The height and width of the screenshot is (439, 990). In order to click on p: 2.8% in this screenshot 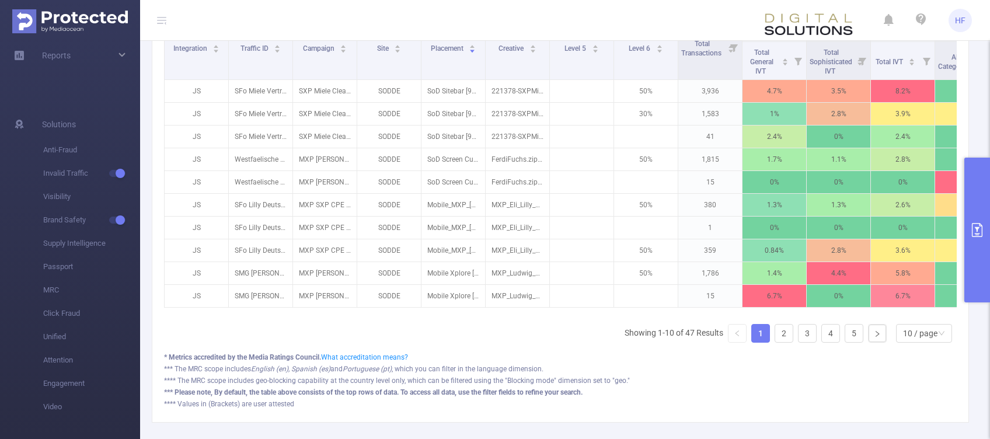, I will do `click(903, 159)`.